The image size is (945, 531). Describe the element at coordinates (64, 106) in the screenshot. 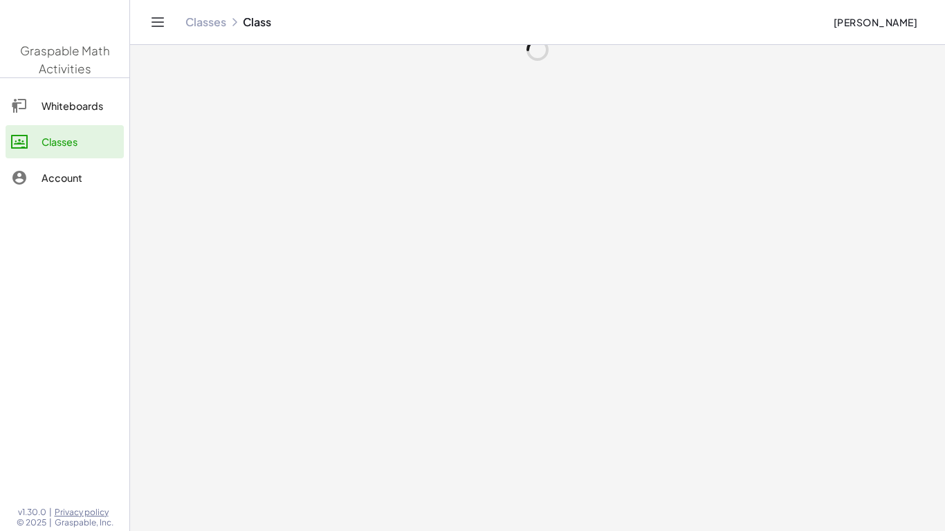

I see `a: Whiteboards` at that location.